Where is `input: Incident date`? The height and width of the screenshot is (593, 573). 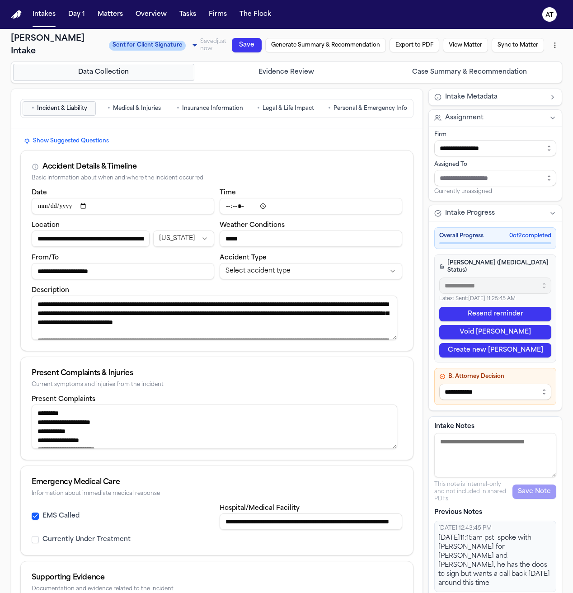
input: Incident date is located at coordinates (123, 206).